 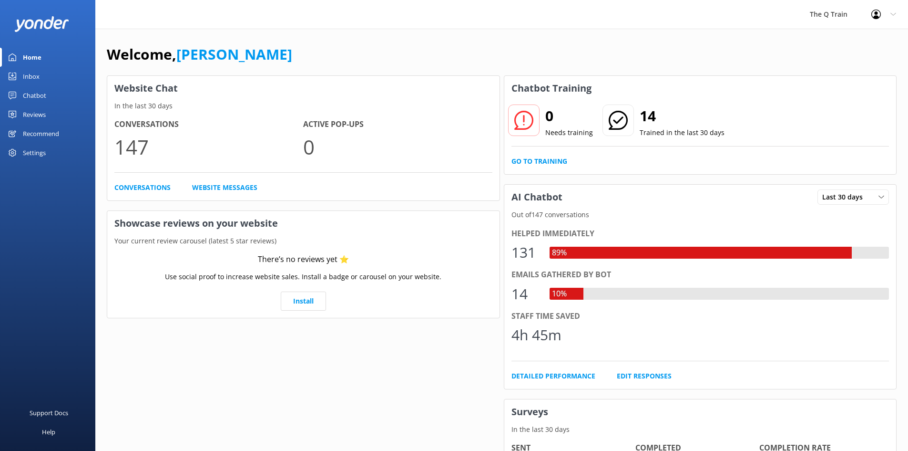 What do you see at coordinates (526, 252) in the screenshot?
I see `div: 131` at bounding box center [526, 252].